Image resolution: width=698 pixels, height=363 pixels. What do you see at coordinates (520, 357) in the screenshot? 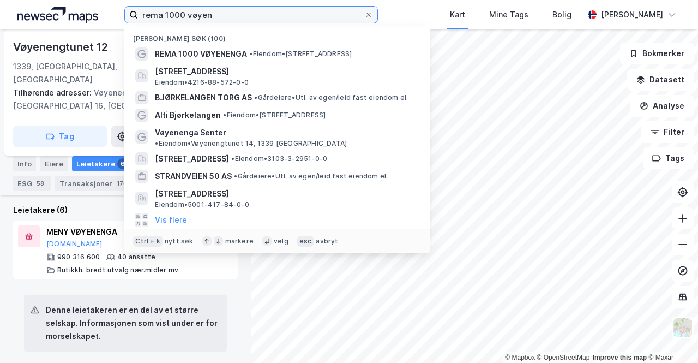
I see `a: Mapbox` at bounding box center [520, 357].